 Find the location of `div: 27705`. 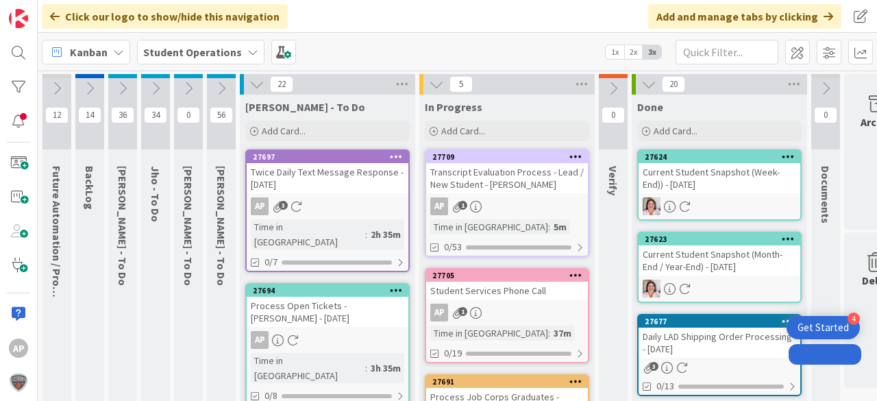

div: 27705 is located at coordinates (507, 276).